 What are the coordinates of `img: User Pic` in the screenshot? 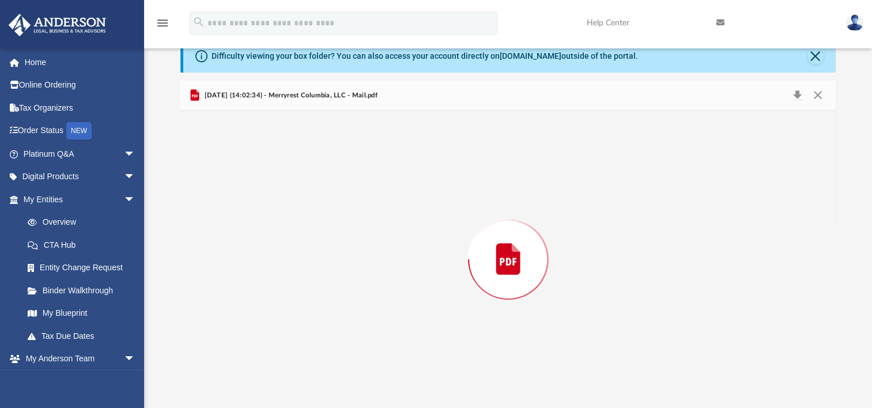 It's located at (854, 22).